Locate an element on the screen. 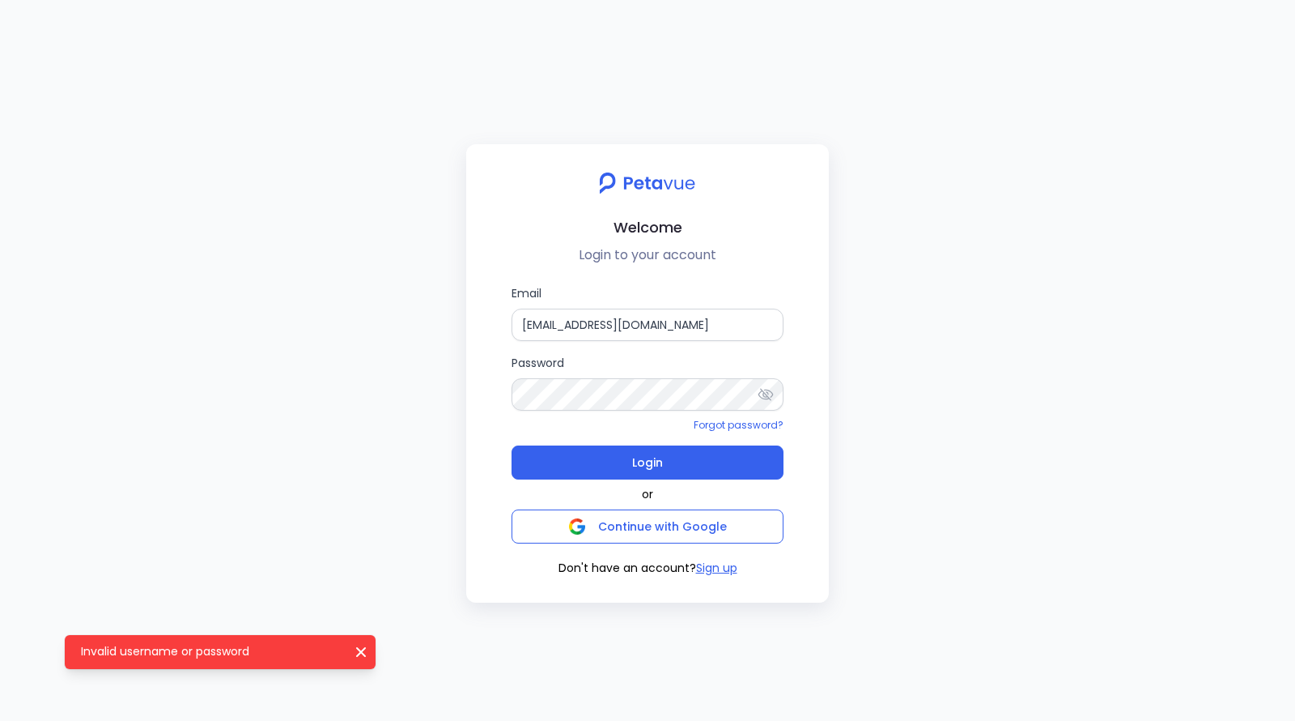 The height and width of the screenshot is (721, 1295). a: Forgot password? is located at coordinates (738, 424).